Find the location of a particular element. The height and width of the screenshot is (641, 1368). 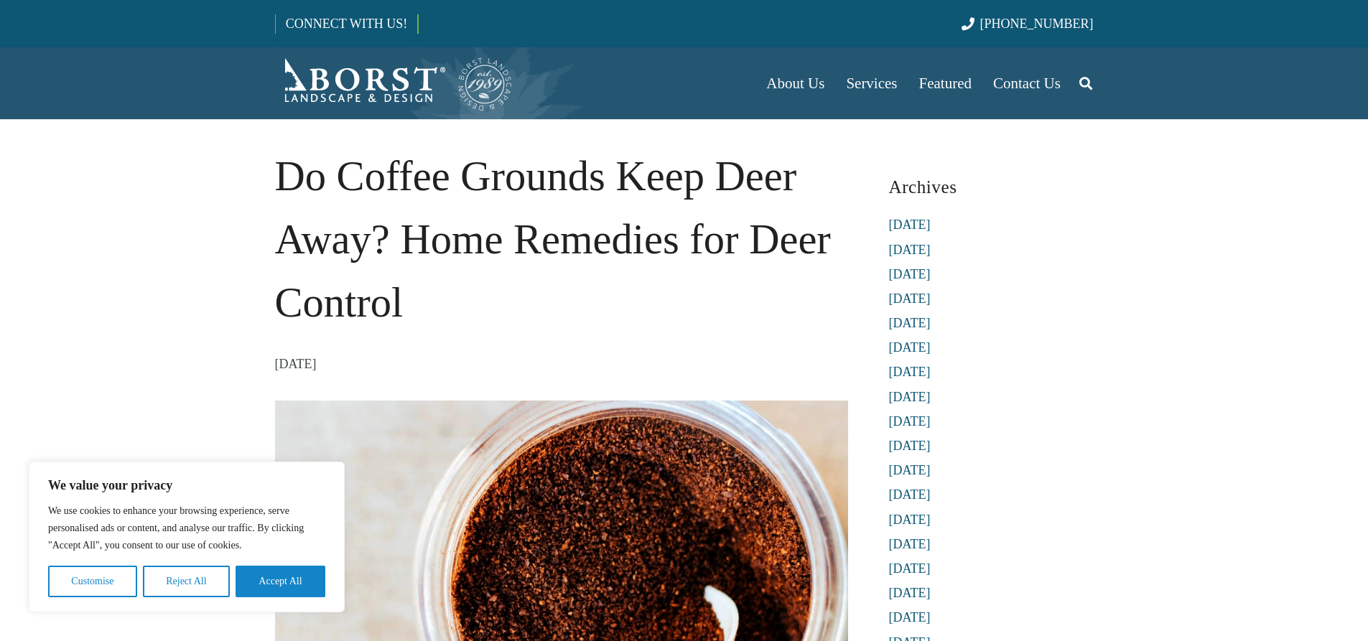

span: Services is located at coordinates (871, 83).